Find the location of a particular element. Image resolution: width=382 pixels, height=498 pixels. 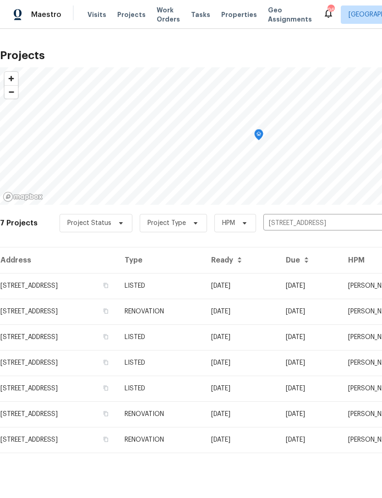

a: Mapbox homepage is located at coordinates (23, 197).